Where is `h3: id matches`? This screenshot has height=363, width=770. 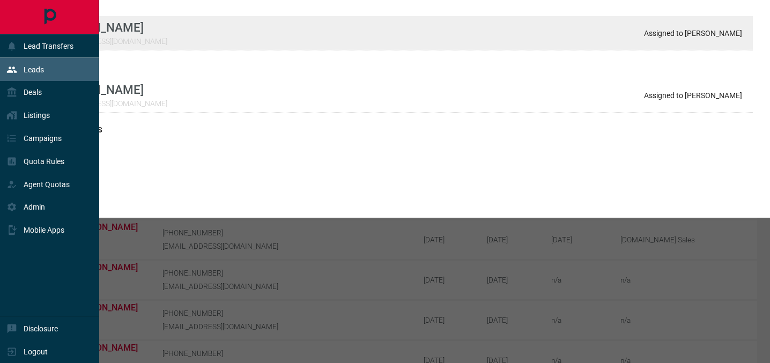 h3: id matches is located at coordinates (397, 175).